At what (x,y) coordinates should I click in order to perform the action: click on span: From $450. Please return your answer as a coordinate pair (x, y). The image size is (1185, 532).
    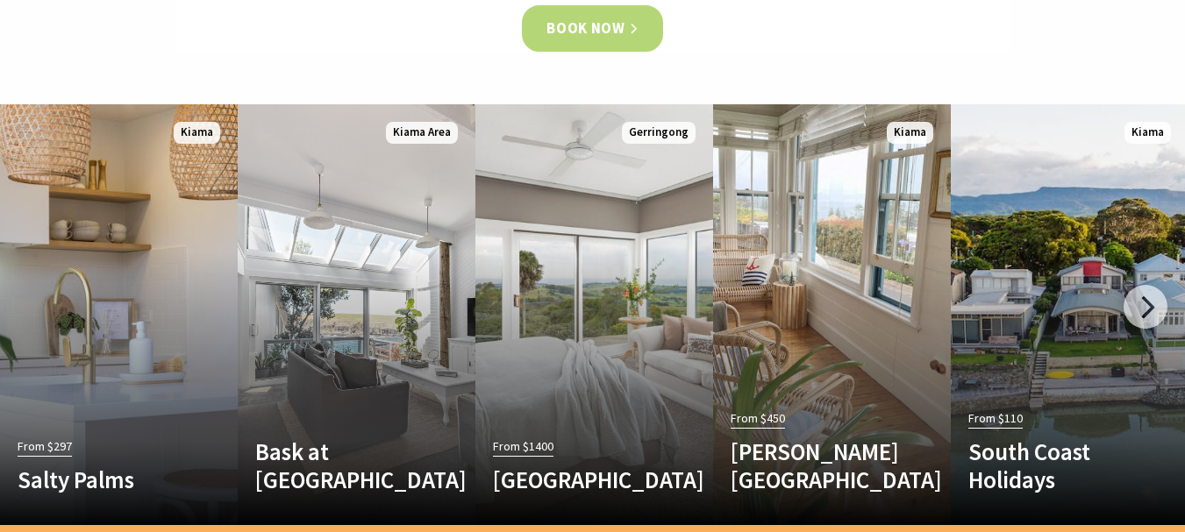
    Looking at the image, I should click on (758, 418).